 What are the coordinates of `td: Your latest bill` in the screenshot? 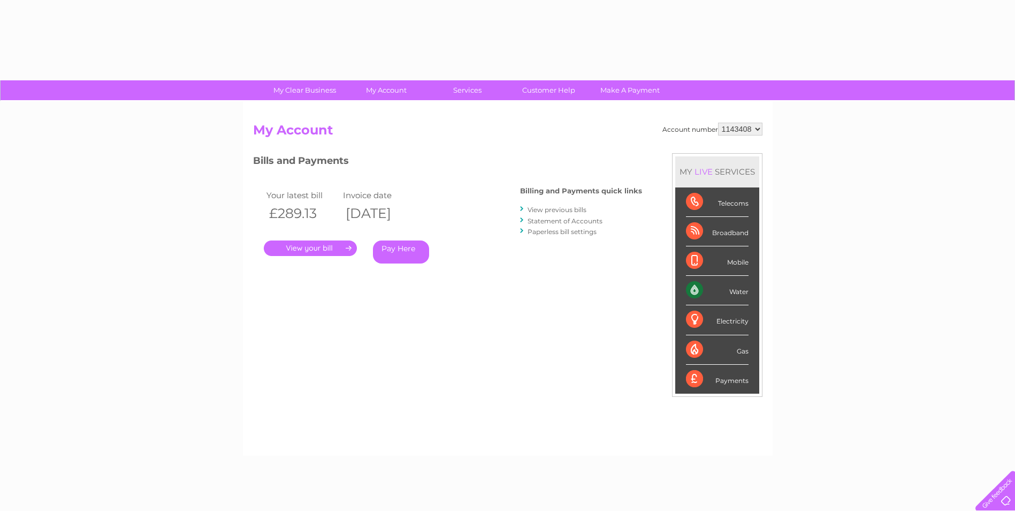 It's located at (302, 195).